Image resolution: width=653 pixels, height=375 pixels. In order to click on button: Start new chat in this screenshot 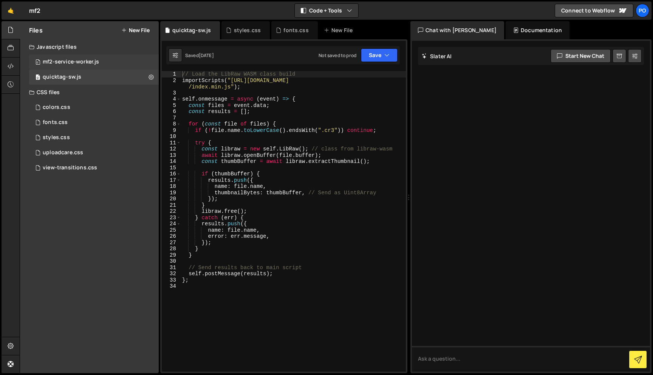, I will do `click(580, 56)`.